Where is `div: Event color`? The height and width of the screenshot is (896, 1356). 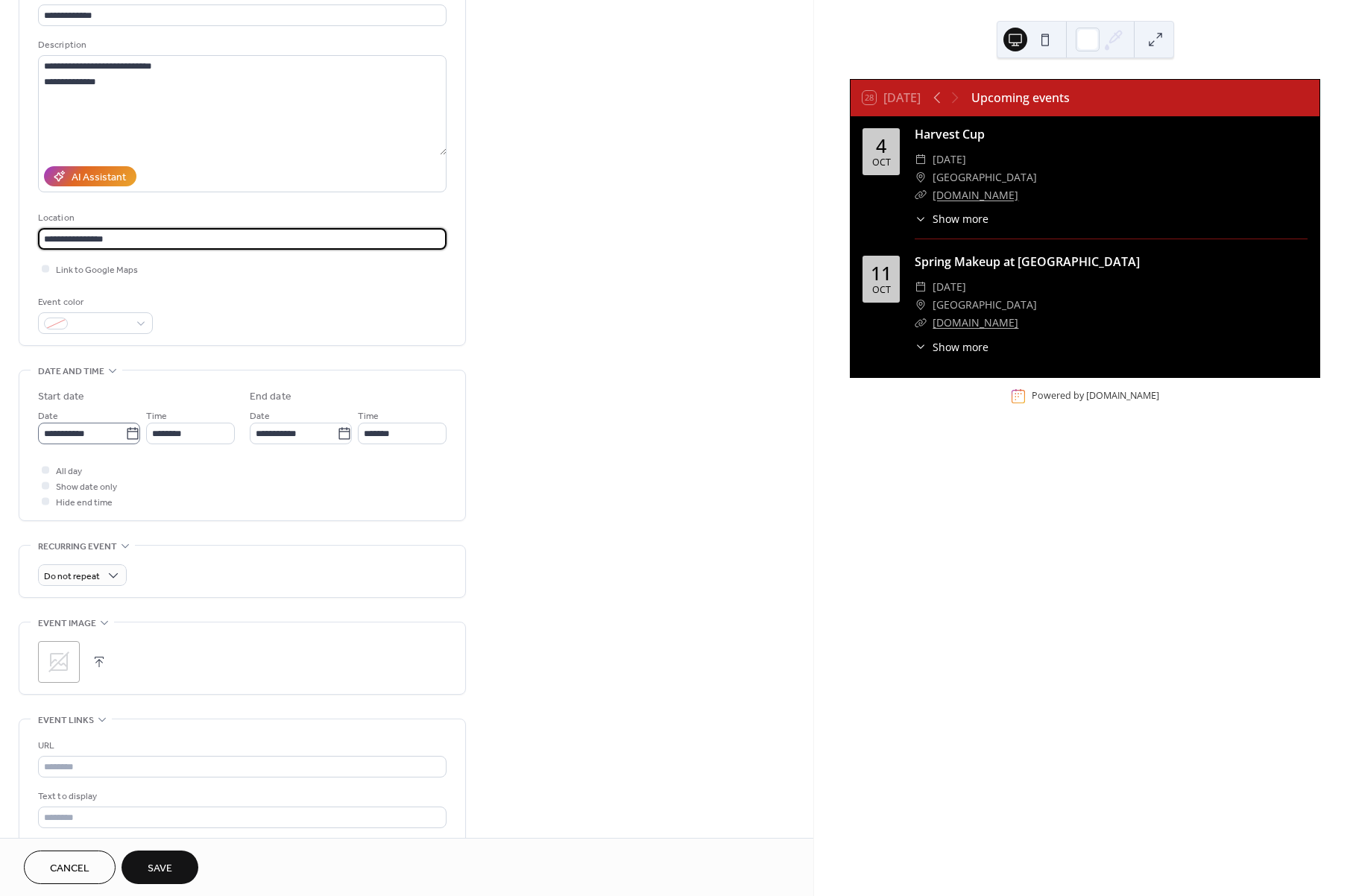
div: Event color is located at coordinates (94, 302).